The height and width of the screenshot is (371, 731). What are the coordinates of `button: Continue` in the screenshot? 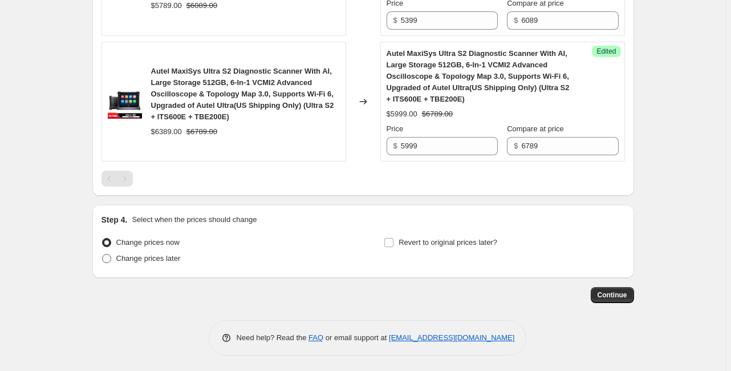 It's located at (612, 295).